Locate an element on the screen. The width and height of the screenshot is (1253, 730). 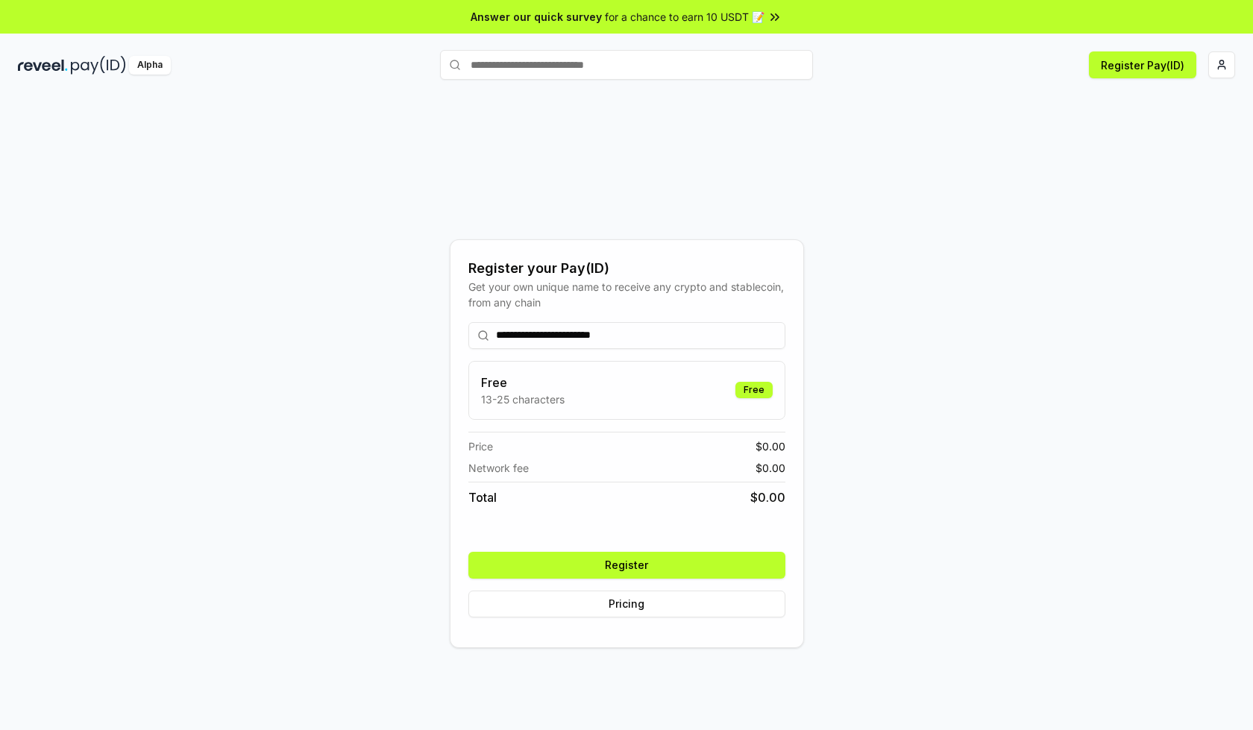
h3: Free is located at coordinates (523, 383).